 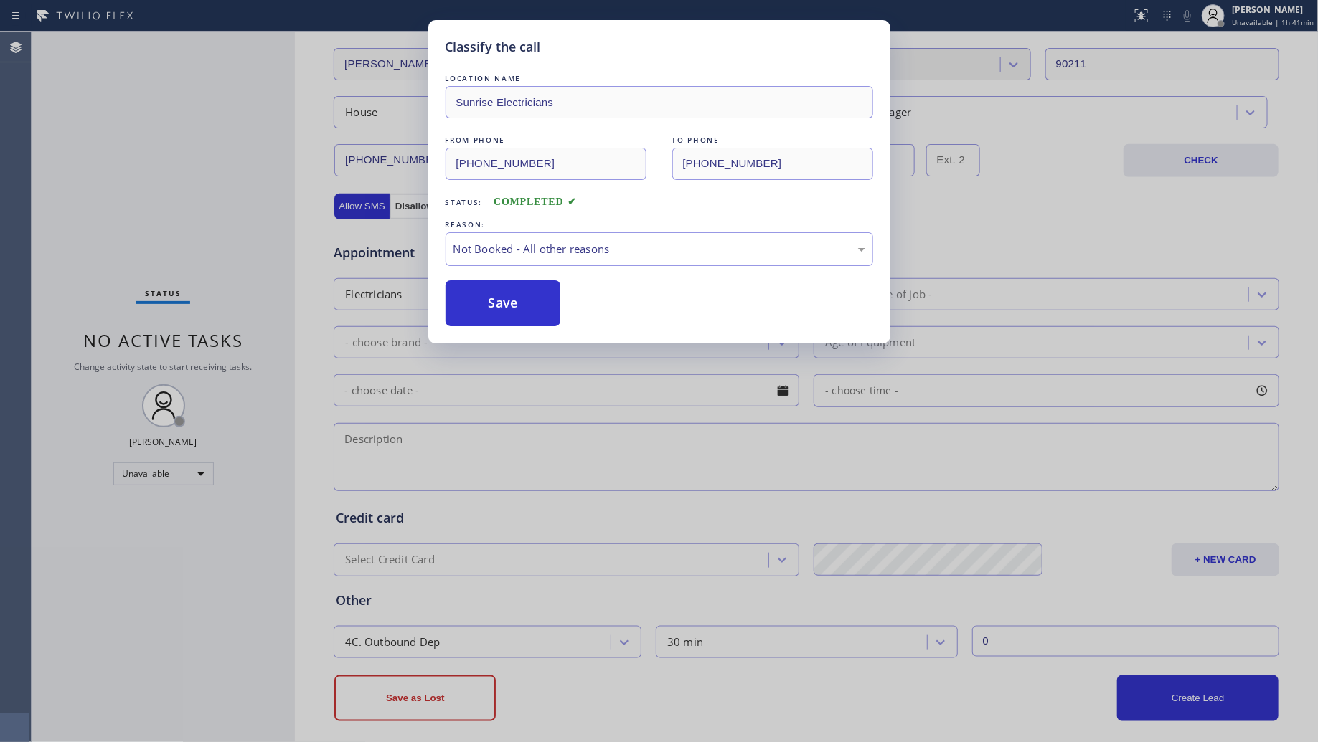 What do you see at coordinates (659, 249) in the screenshot?
I see `div: Not Booked - All other reasons` at bounding box center [659, 249].